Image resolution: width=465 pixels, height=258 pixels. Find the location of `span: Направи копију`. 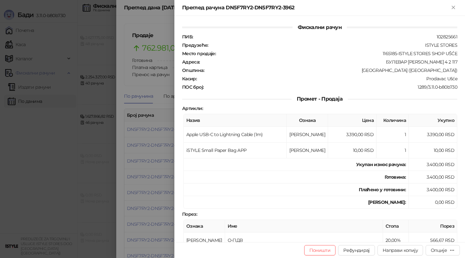

span: Направи копију is located at coordinates (400, 250).